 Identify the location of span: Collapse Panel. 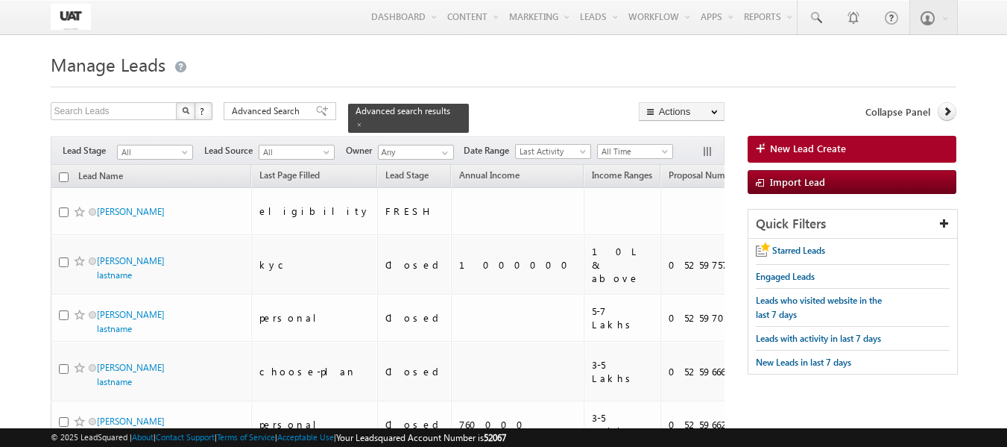
(898, 112).